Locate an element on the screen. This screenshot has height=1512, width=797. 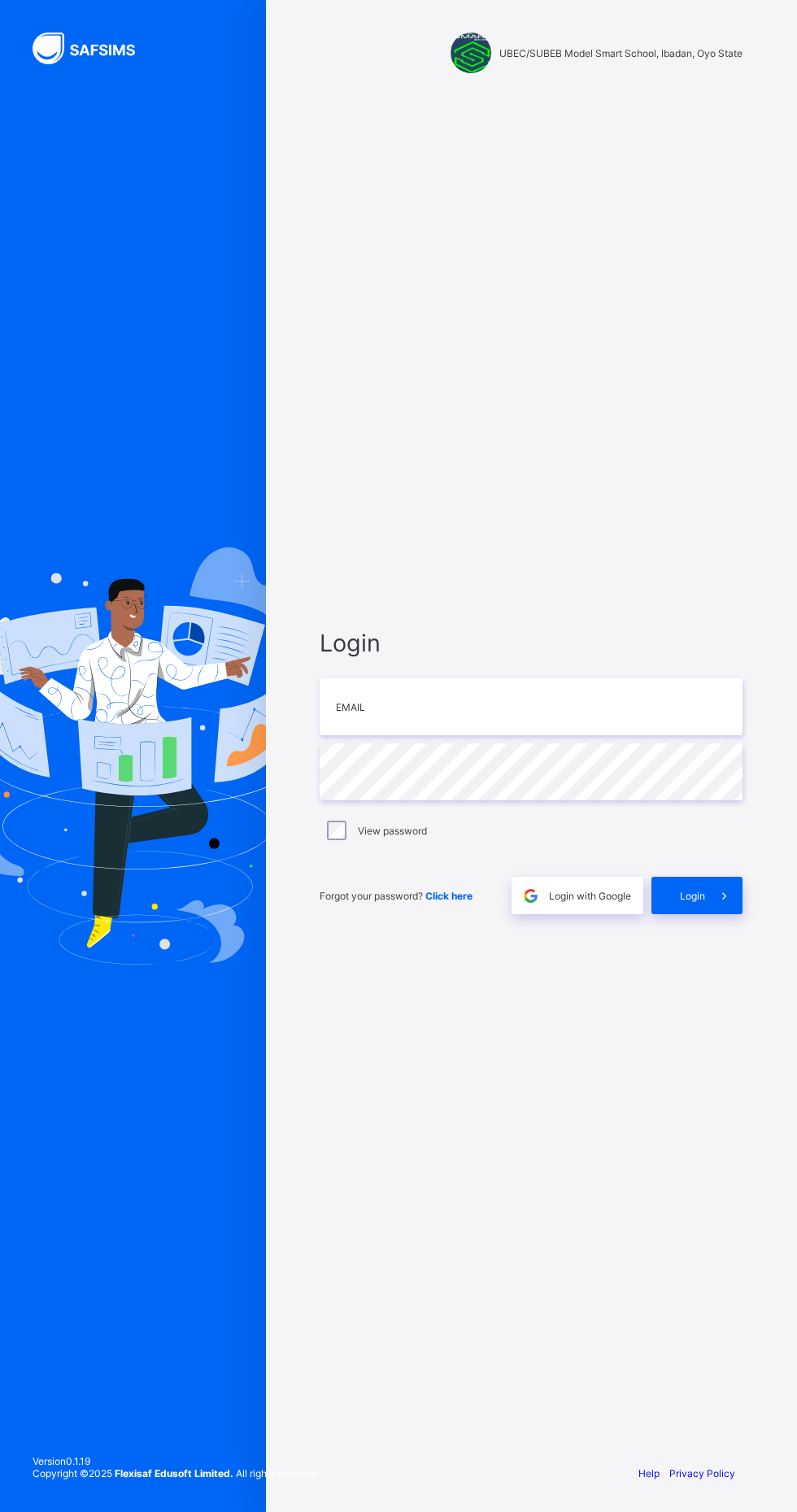
span: Login with Google is located at coordinates (589, 896).